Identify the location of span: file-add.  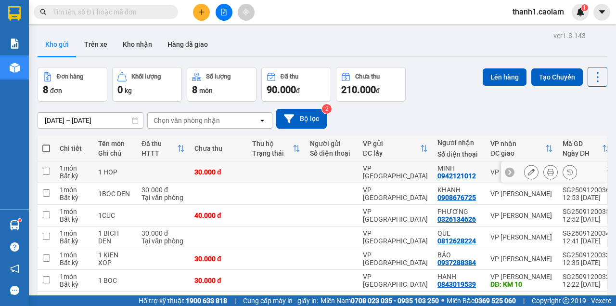
(224, 12).